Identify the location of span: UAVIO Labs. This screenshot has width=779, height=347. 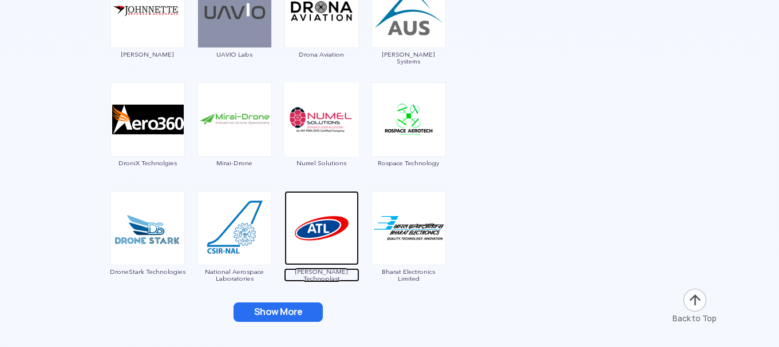
(235, 54).